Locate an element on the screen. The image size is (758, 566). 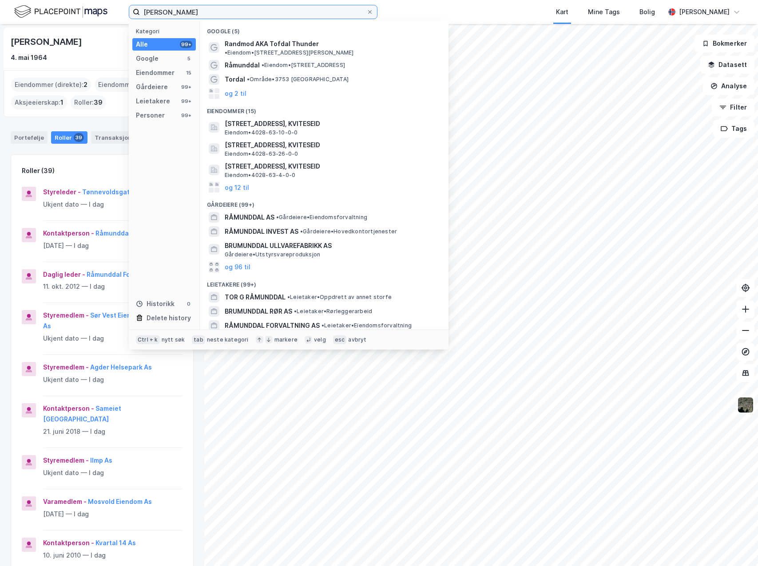
input: Søk på adresse, matrikkel, gårdeiere, leietakere eller personer is located at coordinates (253, 12).